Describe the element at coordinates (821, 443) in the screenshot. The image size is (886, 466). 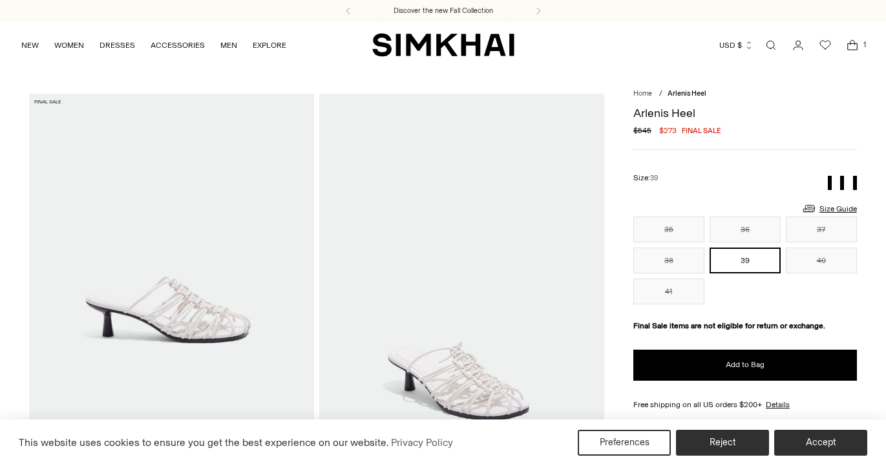
I see `button: Accept` at that location.